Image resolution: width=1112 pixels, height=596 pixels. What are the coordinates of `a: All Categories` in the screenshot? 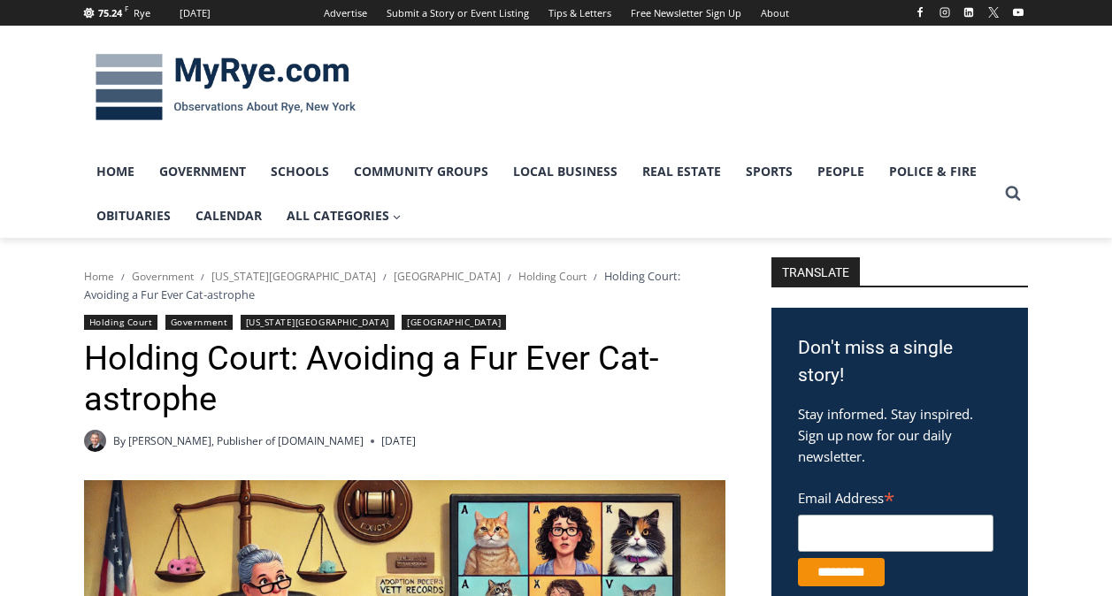 It's located at (344, 216).